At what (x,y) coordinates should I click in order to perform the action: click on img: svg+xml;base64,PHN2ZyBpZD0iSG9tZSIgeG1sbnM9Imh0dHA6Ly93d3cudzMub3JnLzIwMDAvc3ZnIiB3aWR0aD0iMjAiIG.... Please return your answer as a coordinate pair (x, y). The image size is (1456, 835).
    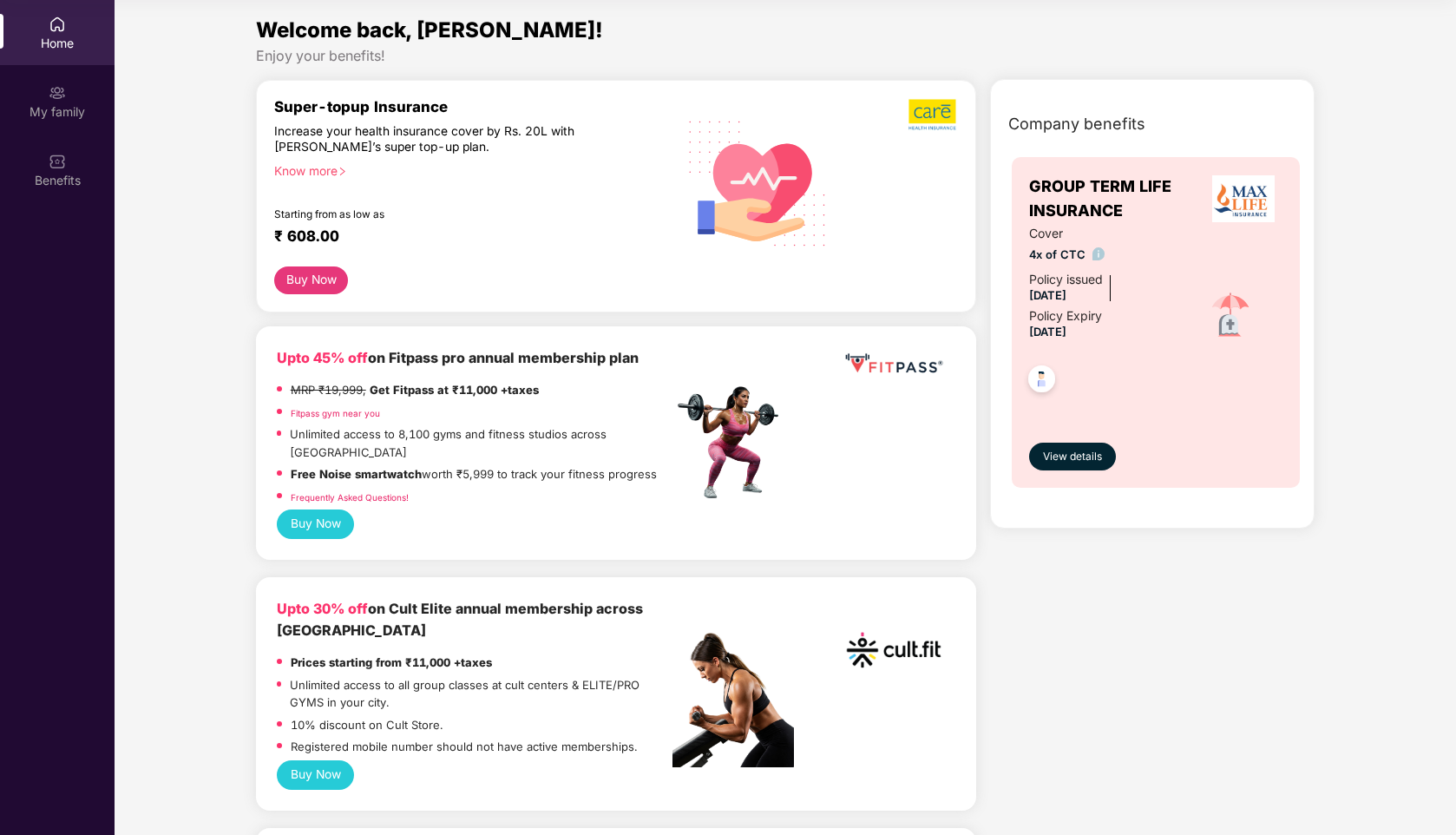
    Looking at the image, I should click on (57, 24).